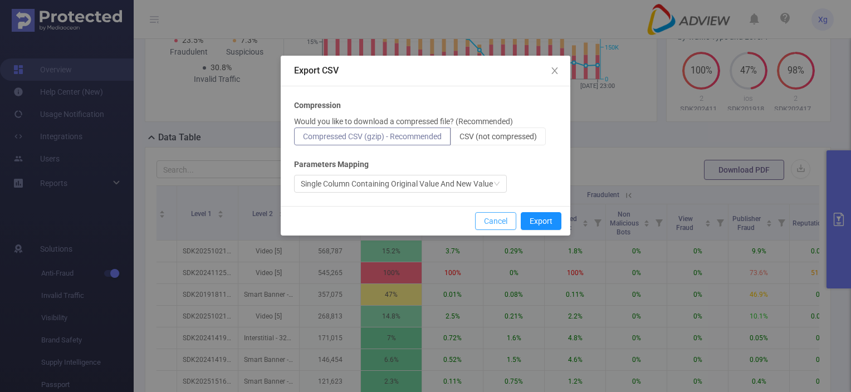  Describe the element at coordinates (403, 121) in the screenshot. I see `p: Would you like to download a compressed file? (Recommended)` at that location.